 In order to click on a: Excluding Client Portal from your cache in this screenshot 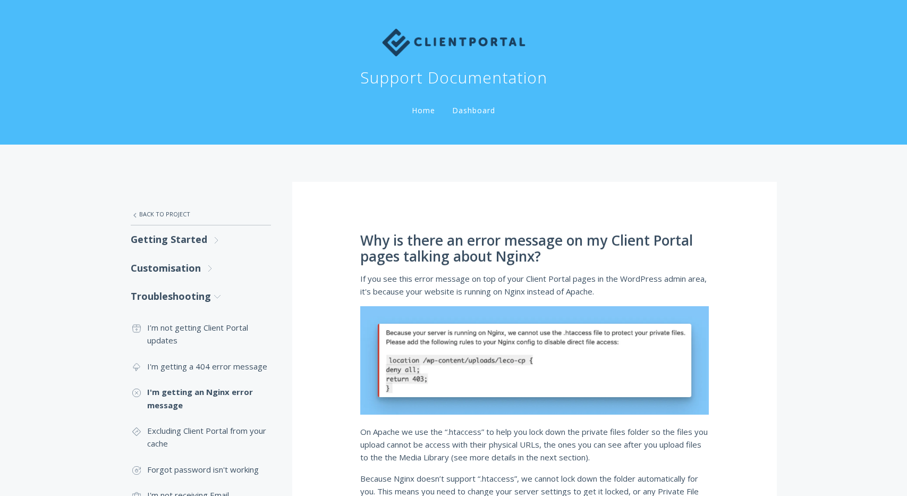, I will do `click(201, 437)`.